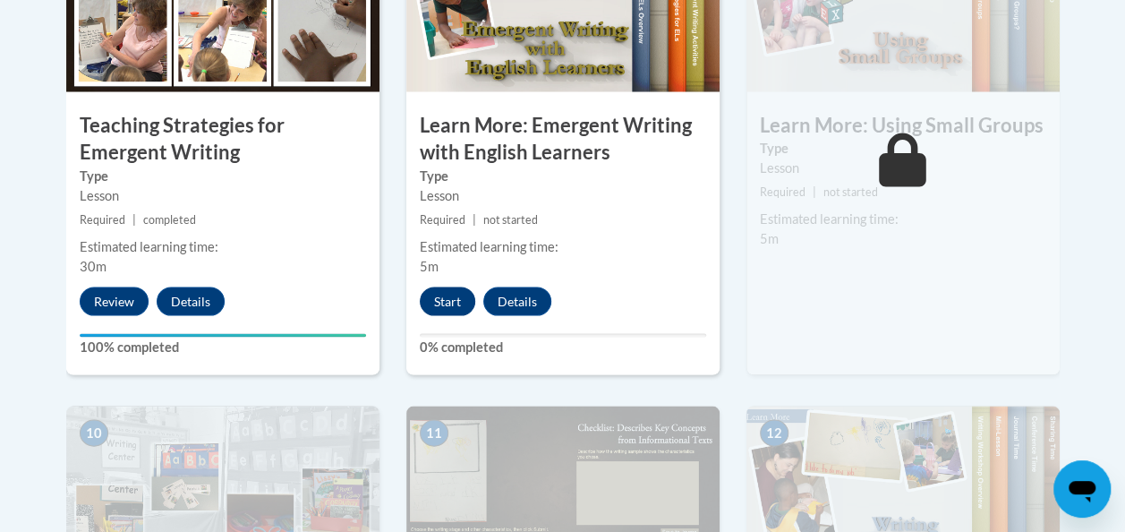  What do you see at coordinates (94, 432) in the screenshot?
I see `span: 10` at bounding box center [94, 432].